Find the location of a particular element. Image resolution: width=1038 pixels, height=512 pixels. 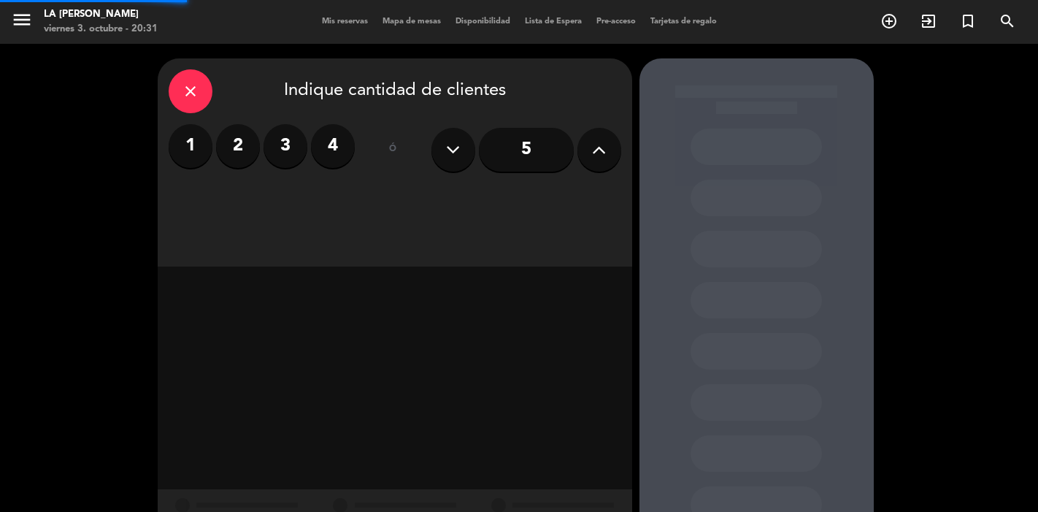

div: ó is located at coordinates (393, 150).